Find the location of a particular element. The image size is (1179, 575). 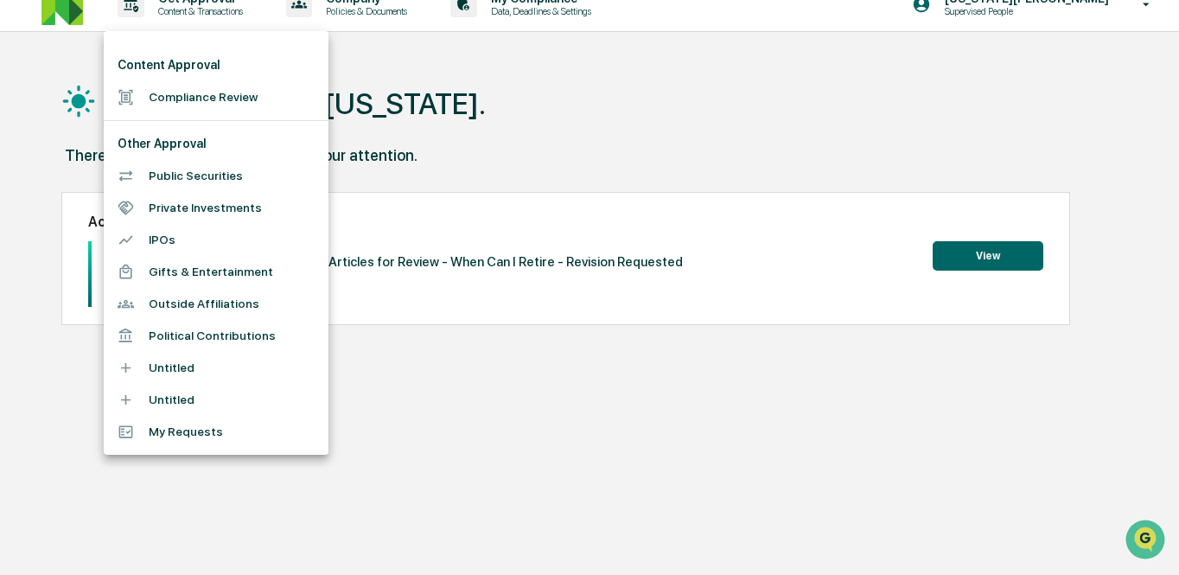

li: My Requests is located at coordinates (216, 431).